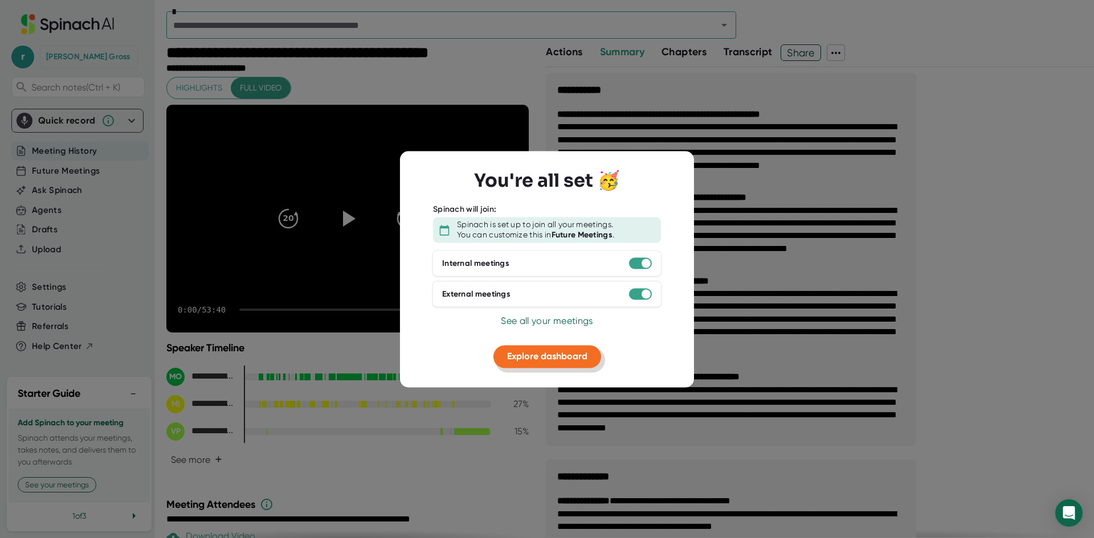 This screenshot has width=1094, height=538. I want to click on div: External meetings, so click(476, 295).